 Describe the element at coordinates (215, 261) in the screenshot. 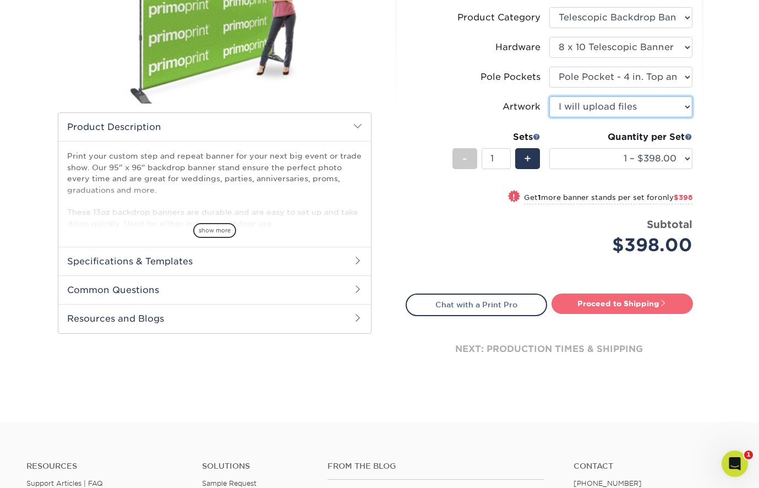

I see `h2: Specifications & Templates` at that location.